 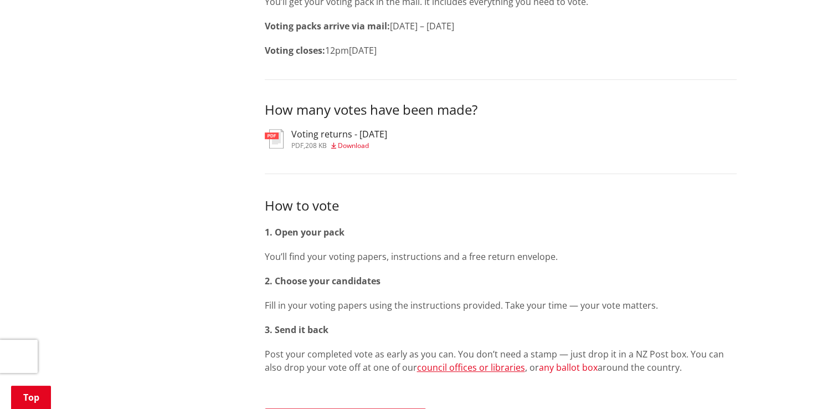 I want to click on span: You’ll find your voting papers, instructions and a free return envelope., so click(x=411, y=256).